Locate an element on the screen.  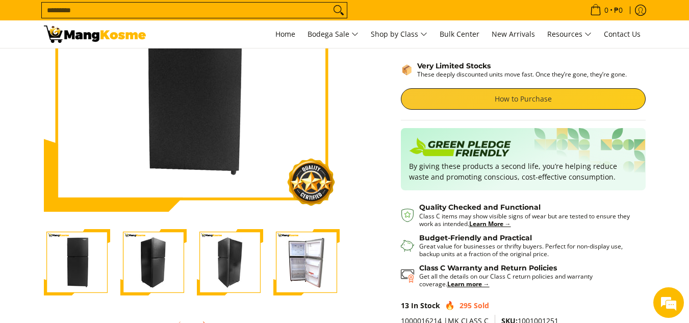
p: By giving these products a second life, you’re helping reduce waste and promoting conscious, cost... is located at coordinates (523, 171).